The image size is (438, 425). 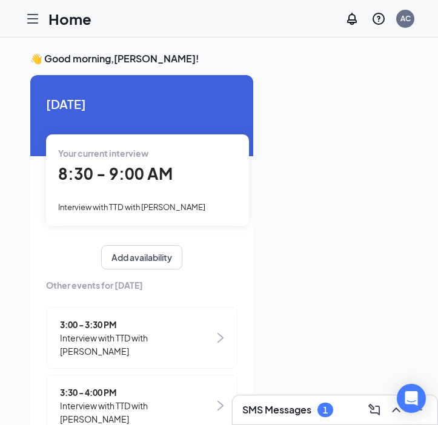 I want to click on button: Add availability, so click(x=142, y=257).